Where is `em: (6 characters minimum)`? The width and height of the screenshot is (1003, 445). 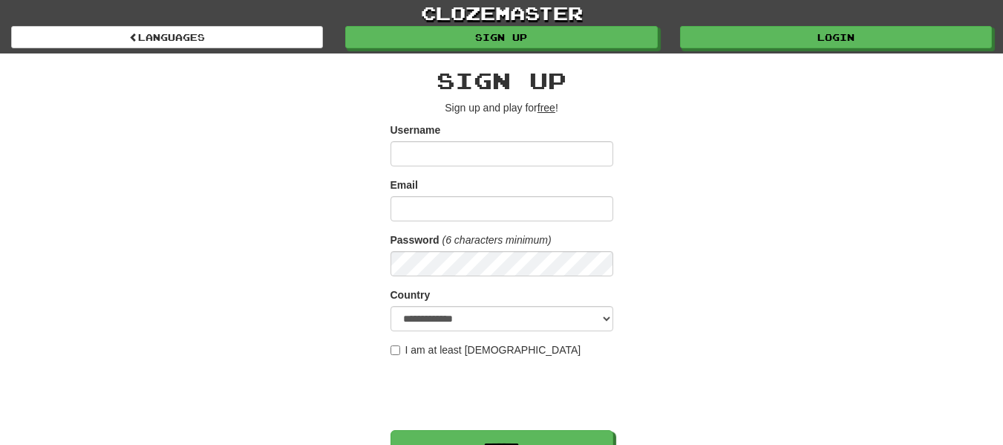
em: (6 characters minimum) is located at coordinates (497, 240).